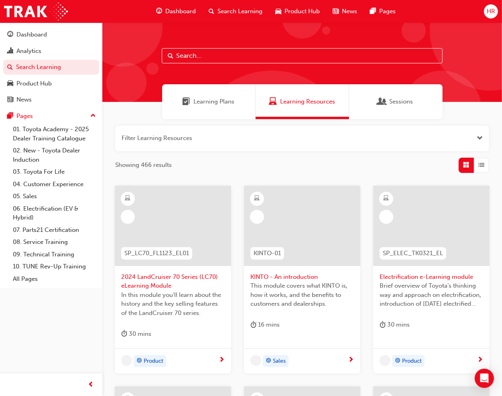 The width and height of the screenshot is (502, 396). I want to click on a: car-iconProduct Hub, so click(297, 11).